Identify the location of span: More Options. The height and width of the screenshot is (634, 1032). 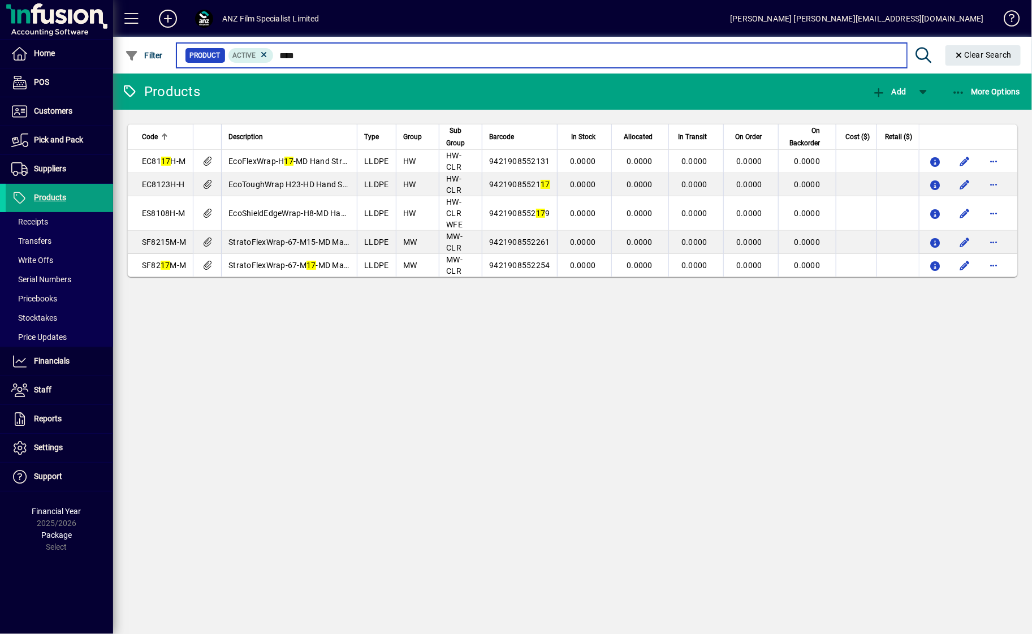
(986, 92).